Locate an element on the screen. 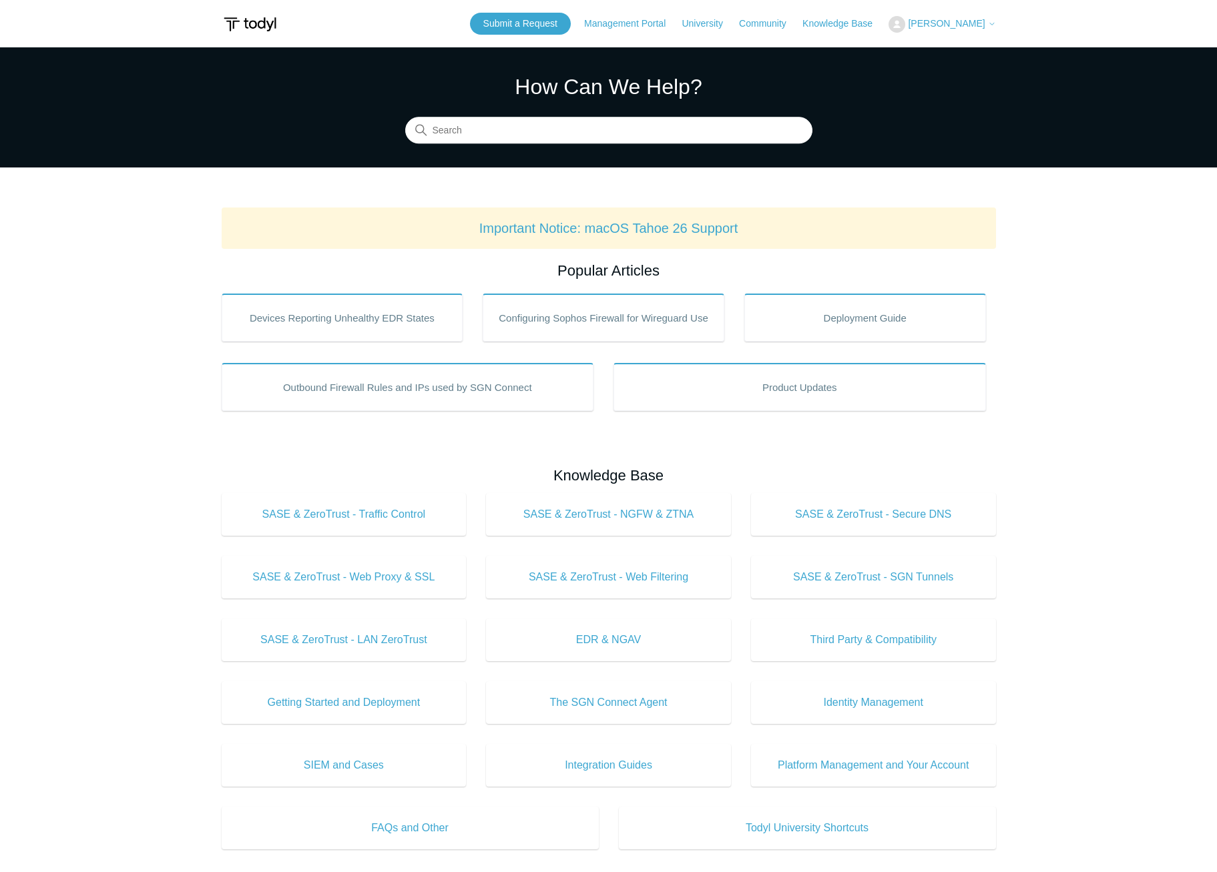 The image size is (1217, 872). h1: How Can We Help? is located at coordinates (609, 87).